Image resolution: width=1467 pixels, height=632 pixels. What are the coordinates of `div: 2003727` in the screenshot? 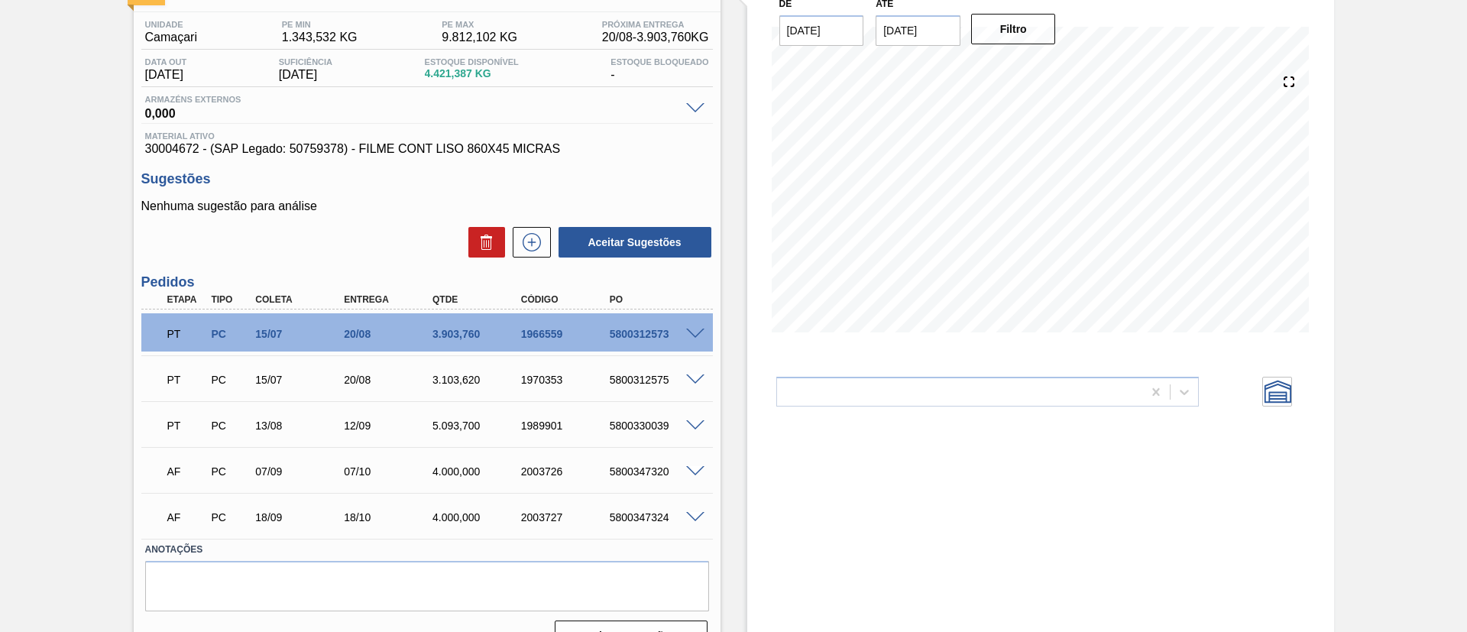 It's located at (567, 517).